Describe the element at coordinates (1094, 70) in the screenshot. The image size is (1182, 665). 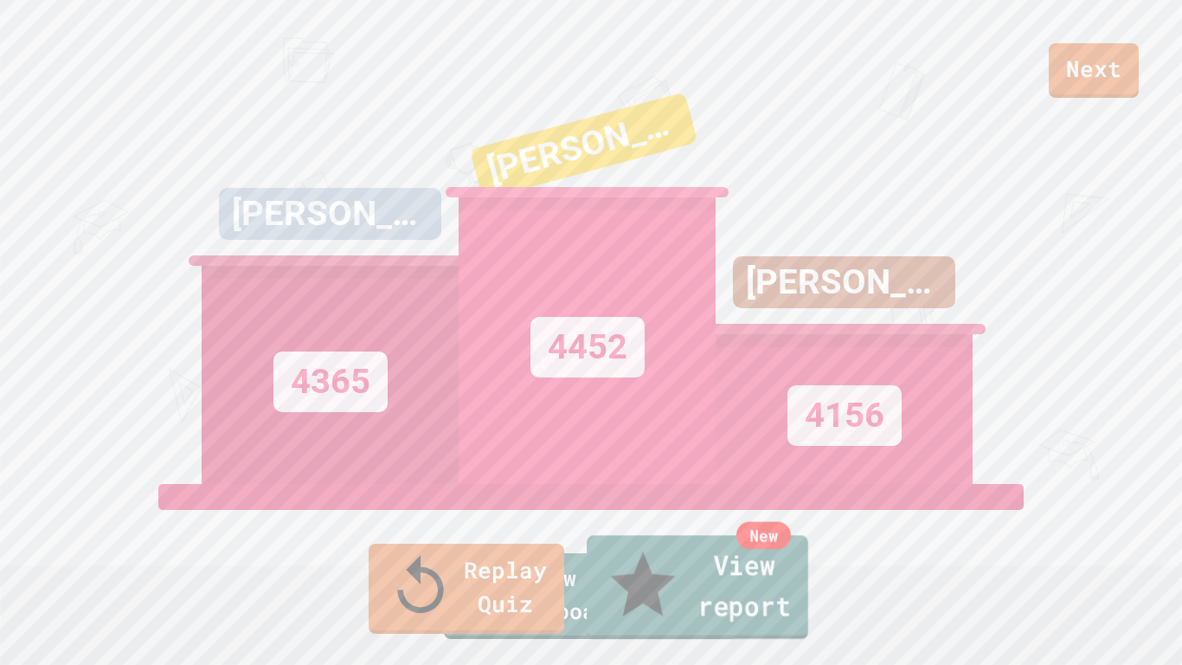
I see `a: Next` at that location.